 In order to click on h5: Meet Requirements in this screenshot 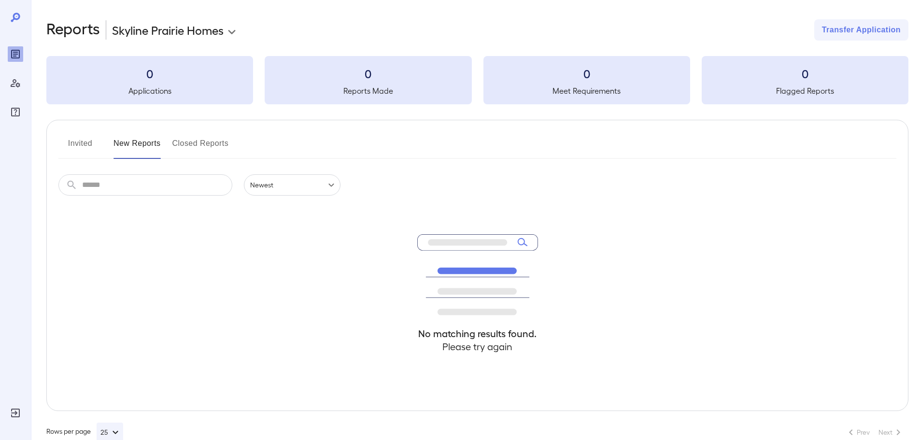, I will do `click(587, 91)`.